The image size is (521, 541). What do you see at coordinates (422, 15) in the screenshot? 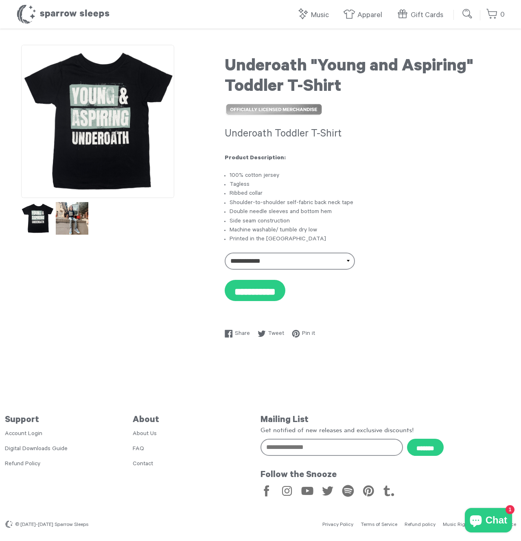
I see `a: Gift Cards` at bounding box center [422, 15].